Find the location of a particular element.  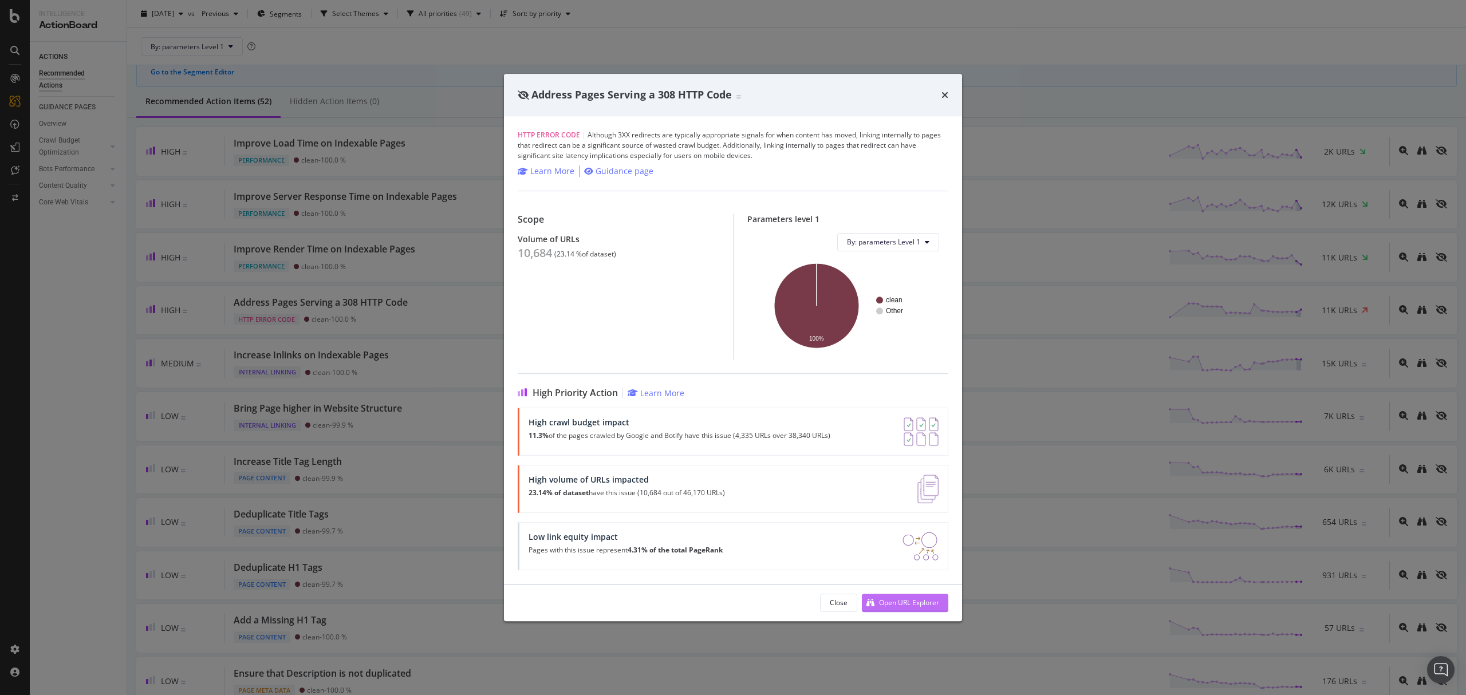

span: High Priority Action is located at coordinates (575, 393).